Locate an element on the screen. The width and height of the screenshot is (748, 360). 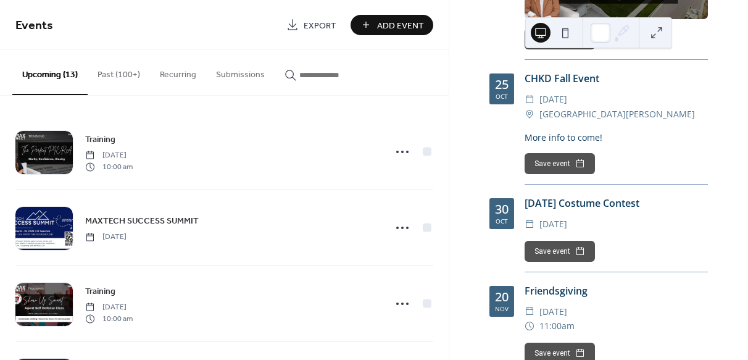
button: Past (100+) is located at coordinates (119, 72).